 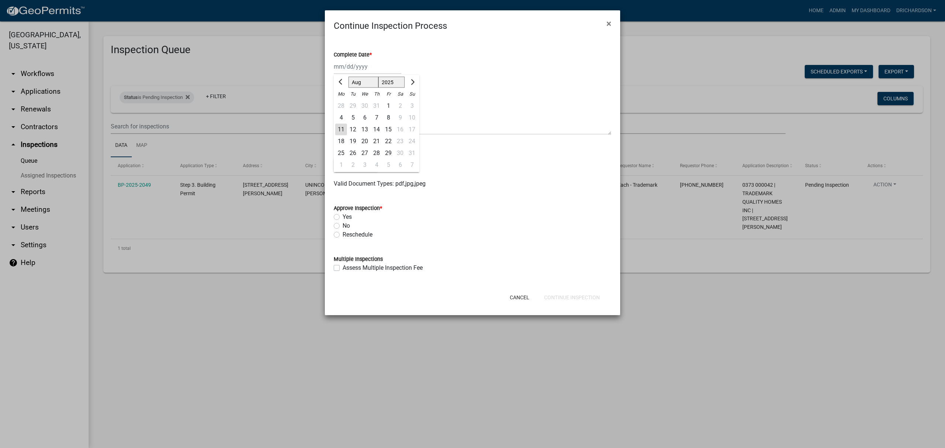 What do you see at coordinates (363, 82) in the screenshot?
I see `select: Select month` at bounding box center [363, 82].